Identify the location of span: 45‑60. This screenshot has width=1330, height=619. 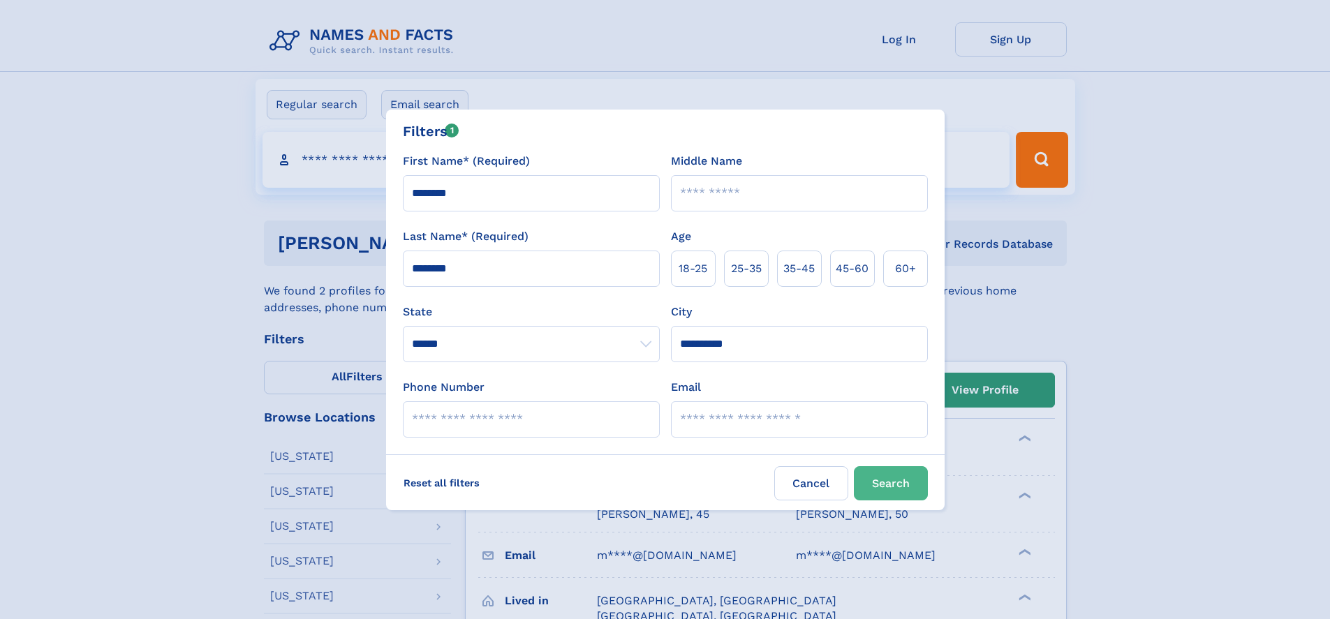
(852, 269).